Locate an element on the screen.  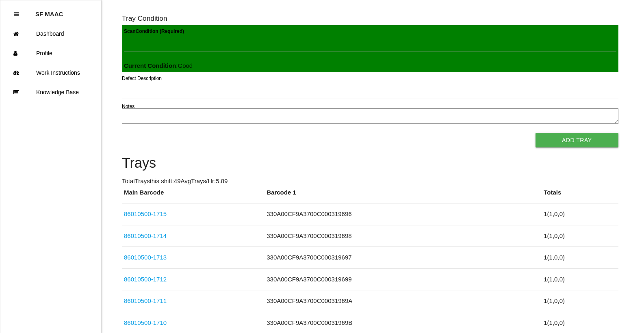
h4: Trays is located at coordinates (370, 163).